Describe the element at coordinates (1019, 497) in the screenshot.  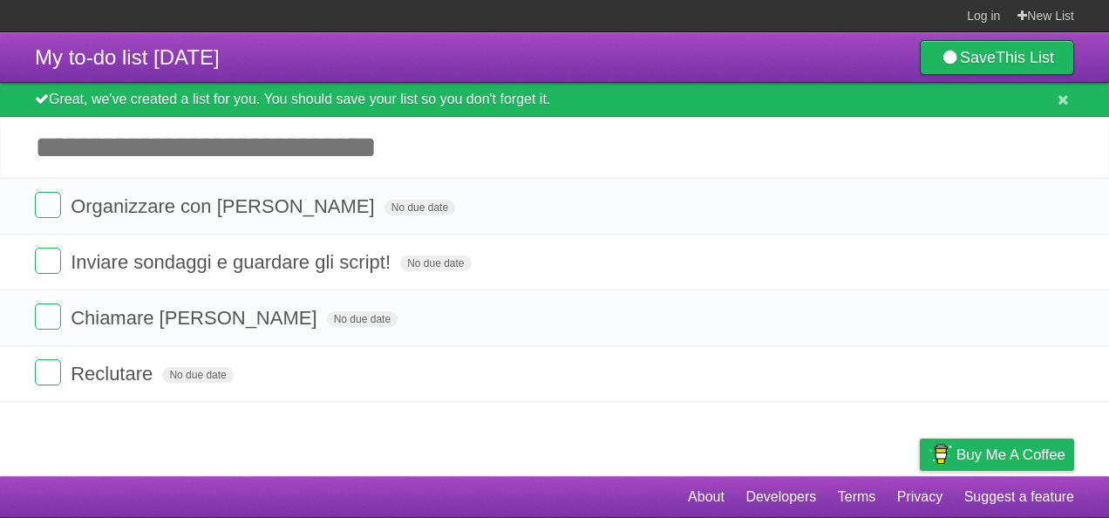
I see `a: Suggest a feature` at that location.